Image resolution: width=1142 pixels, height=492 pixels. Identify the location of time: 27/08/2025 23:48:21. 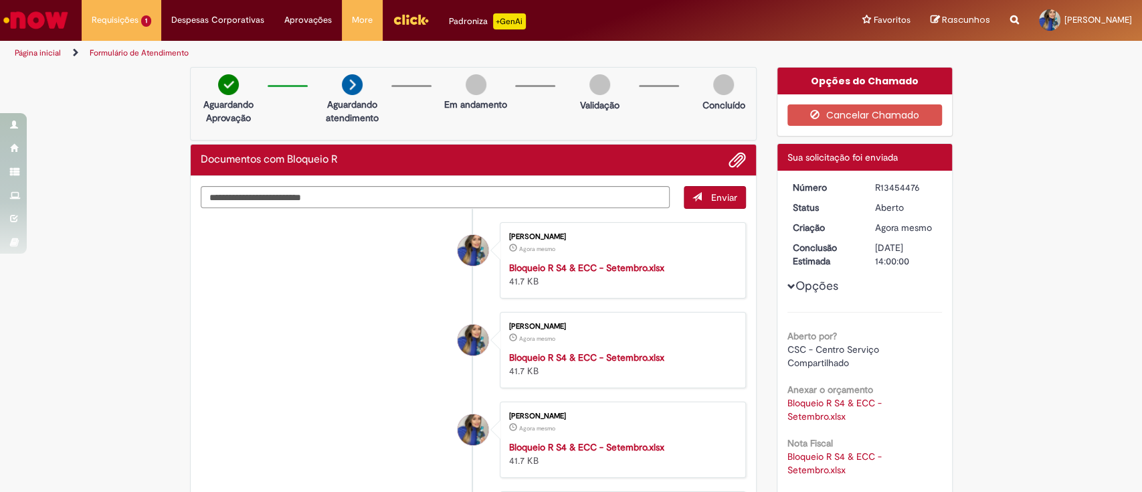
(537, 339).